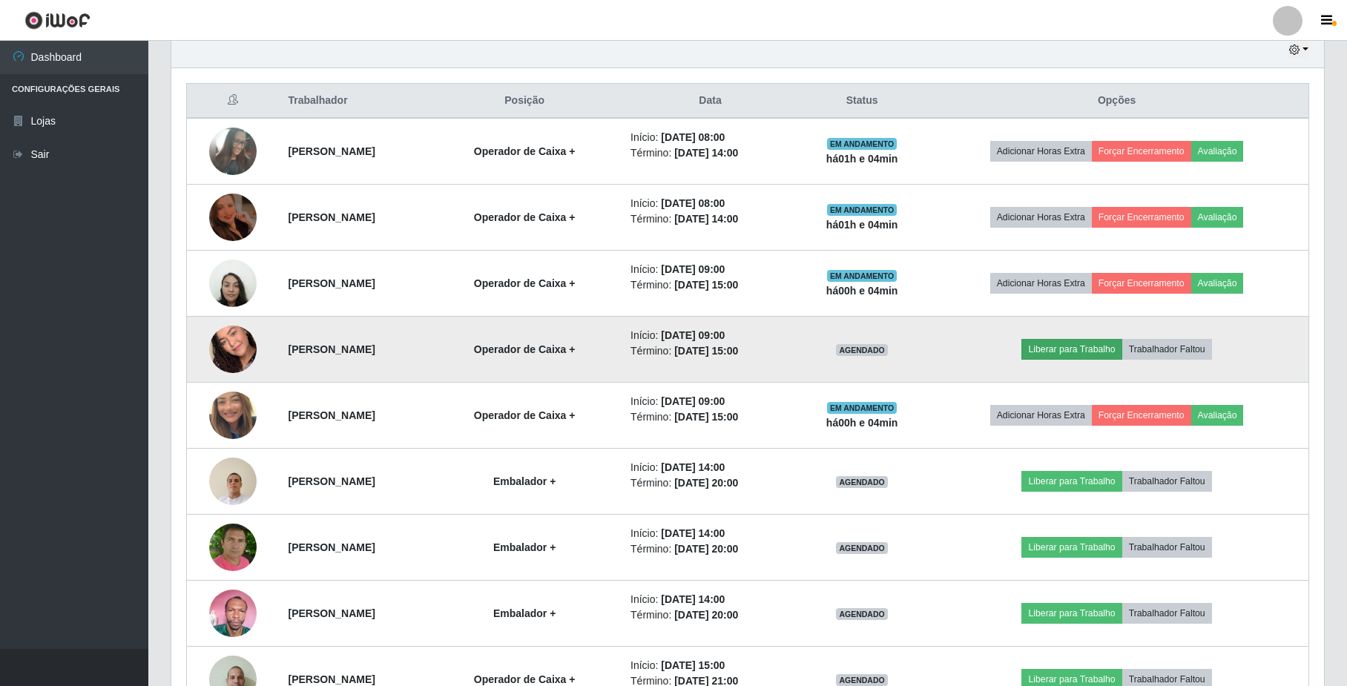 The image size is (1347, 686). What do you see at coordinates (233, 613) in the screenshot?
I see `img: 1753956520242.jpeg` at bounding box center [233, 613].